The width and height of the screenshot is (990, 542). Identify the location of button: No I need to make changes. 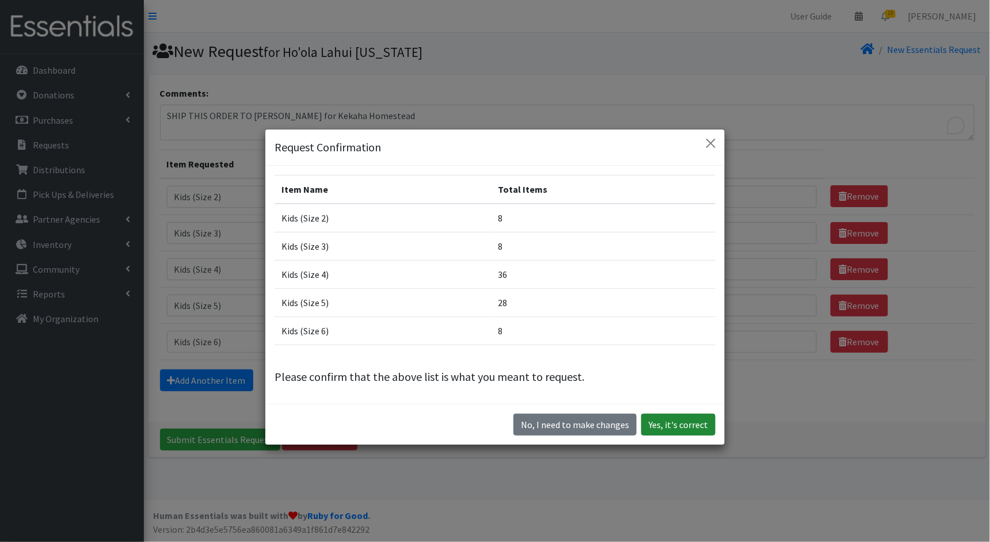
(575, 425).